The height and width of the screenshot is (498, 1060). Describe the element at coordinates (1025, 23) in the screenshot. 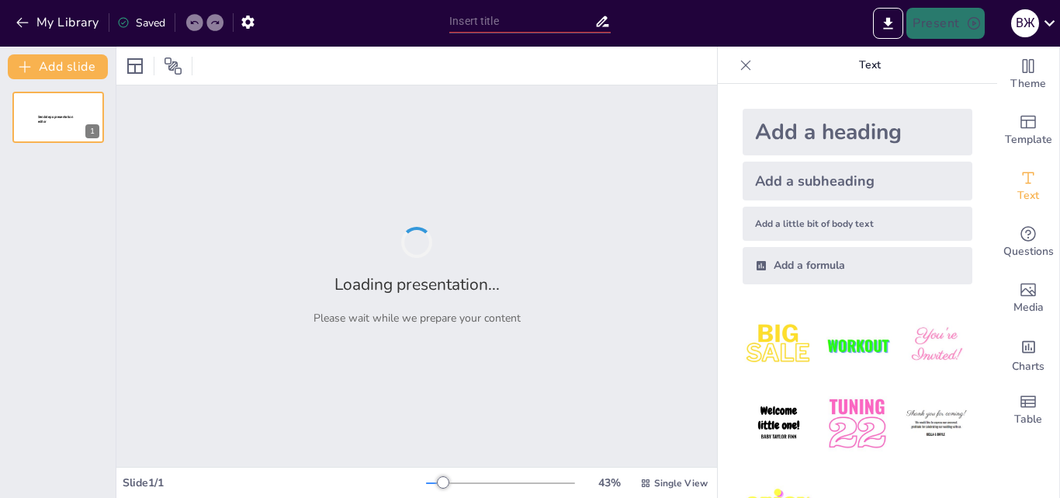

I see `div: В Ж` at that location.